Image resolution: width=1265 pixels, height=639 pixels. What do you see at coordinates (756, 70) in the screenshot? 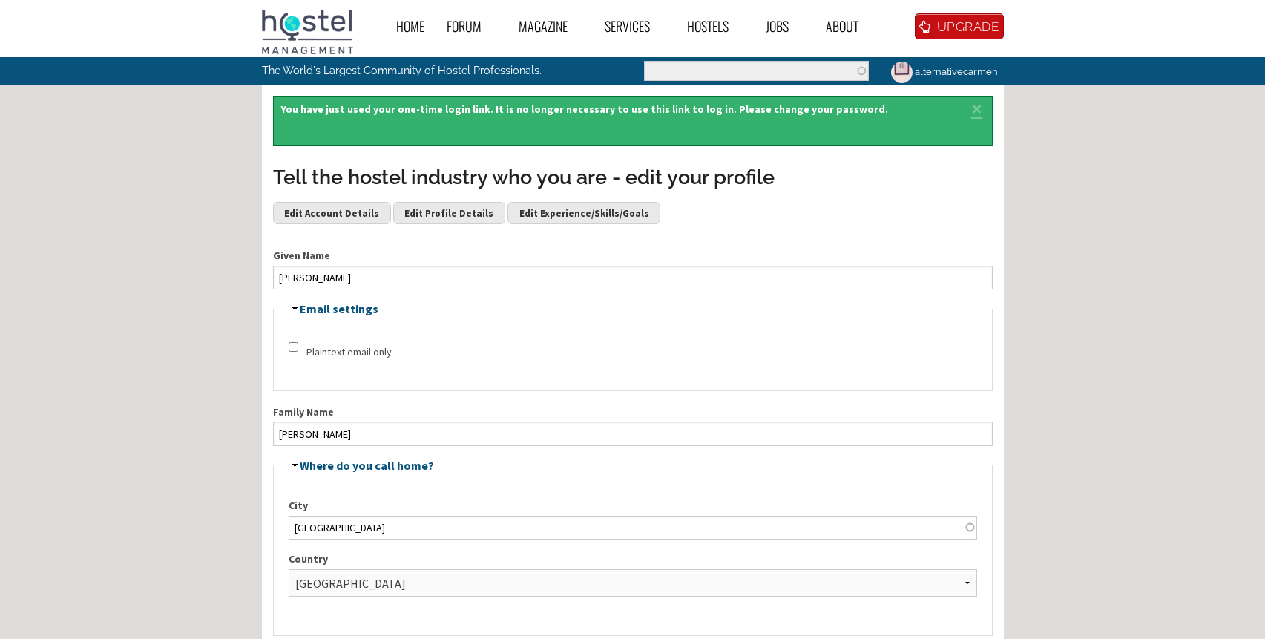
I see `input: Enter the terms you wish to search for.` at bounding box center [756, 70].